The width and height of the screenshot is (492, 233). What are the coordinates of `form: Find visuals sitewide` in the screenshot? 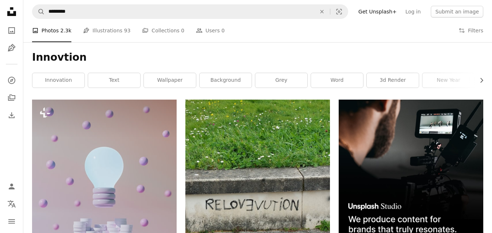 It's located at (190, 12).